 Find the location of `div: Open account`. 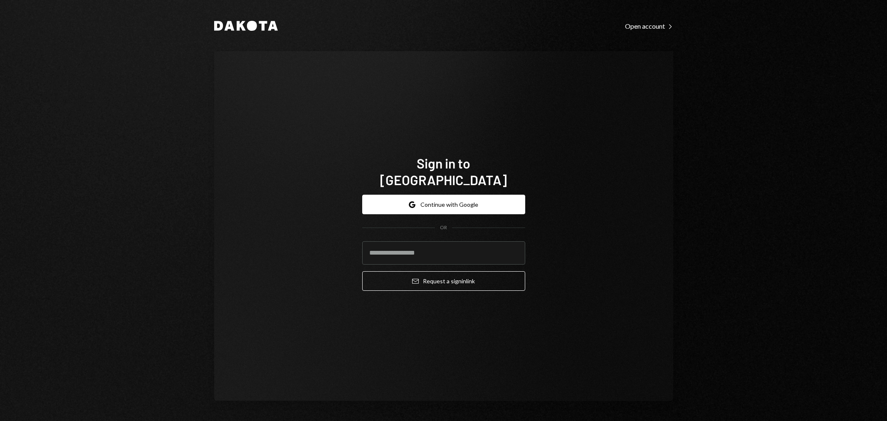

div: Open account is located at coordinates (649, 26).